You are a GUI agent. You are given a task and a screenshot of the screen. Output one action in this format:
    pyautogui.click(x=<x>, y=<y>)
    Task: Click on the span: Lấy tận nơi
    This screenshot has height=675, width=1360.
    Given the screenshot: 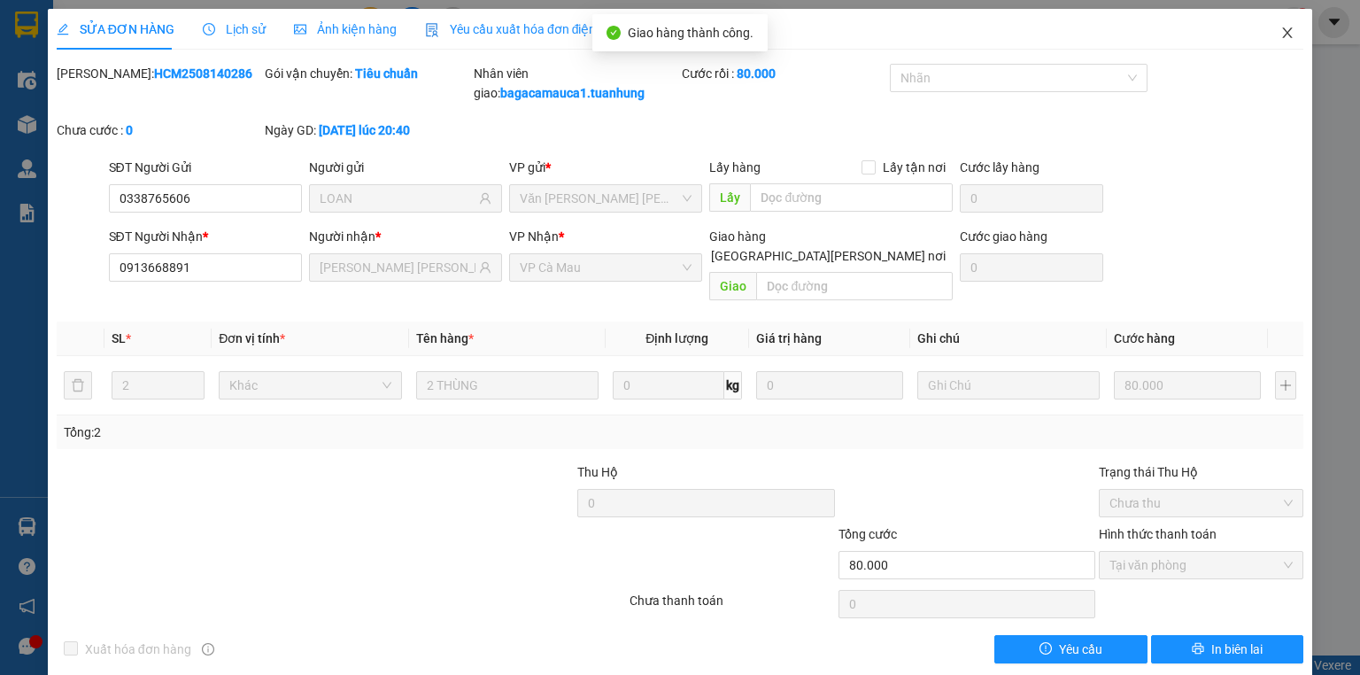 What is the action you would take?
    pyautogui.click(x=914, y=167)
    